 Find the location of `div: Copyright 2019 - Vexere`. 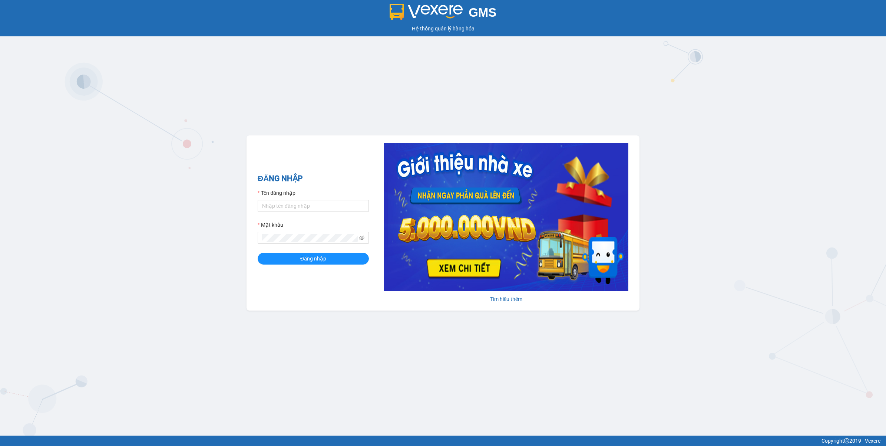

div: Copyright 2019 - Vexere is located at coordinates (443, 440).